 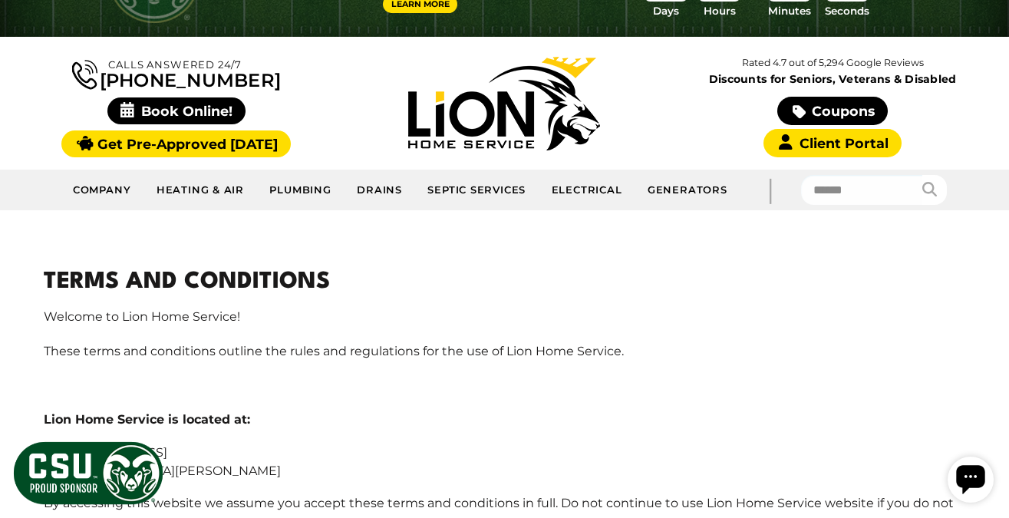 What do you see at coordinates (29, 29) in the screenshot?
I see `div: Open chat widget` at bounding box center [29, 29].